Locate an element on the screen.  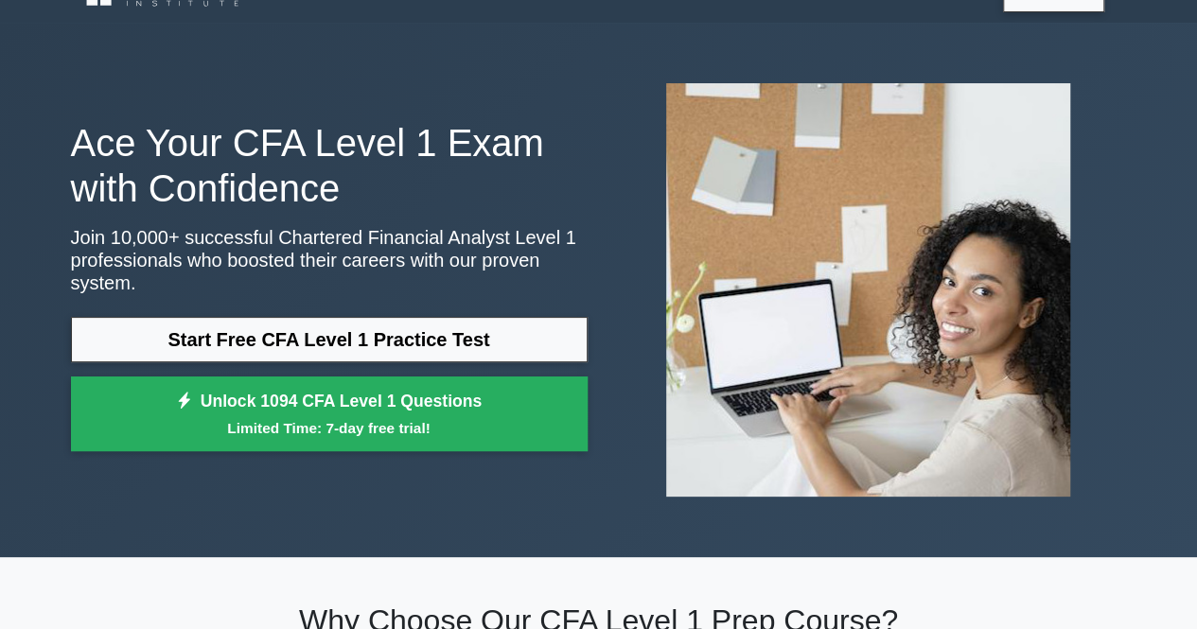
a: Unlock 1094 CFA Level 1 QuestionsLimited Time: 7-day free trial! is located at coordinates (329, 414).